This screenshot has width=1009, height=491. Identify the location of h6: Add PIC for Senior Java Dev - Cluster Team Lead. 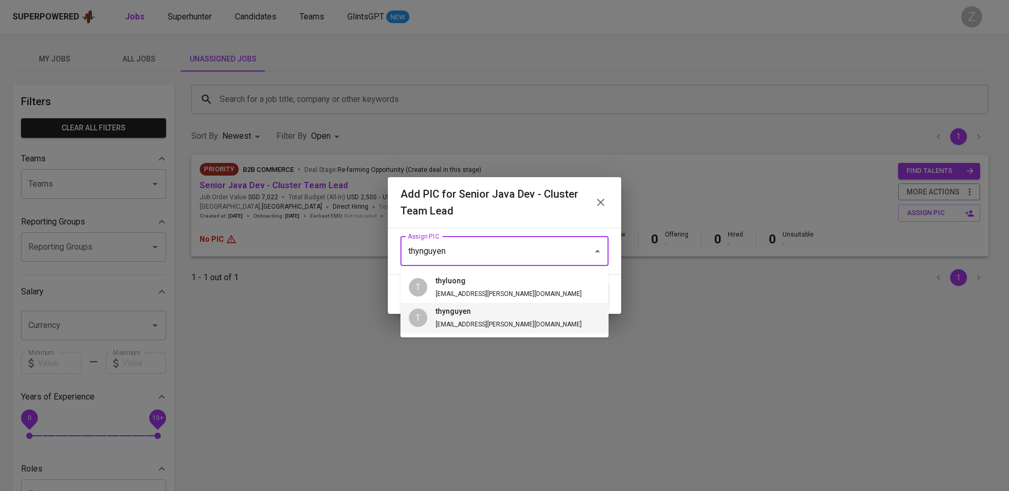
(492, 202).